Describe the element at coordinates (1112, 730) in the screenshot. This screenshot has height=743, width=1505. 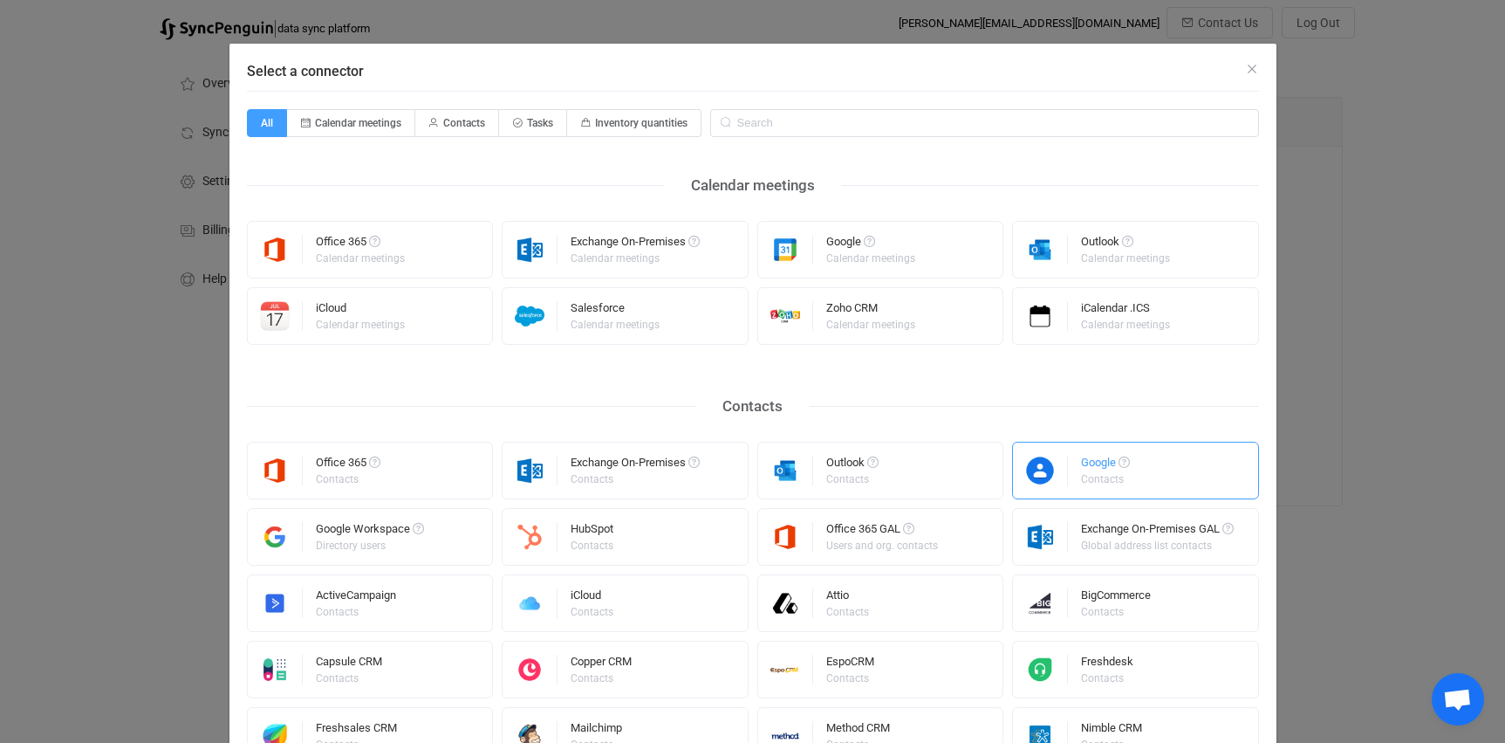
I see `div: Nimble CRM` at that location.